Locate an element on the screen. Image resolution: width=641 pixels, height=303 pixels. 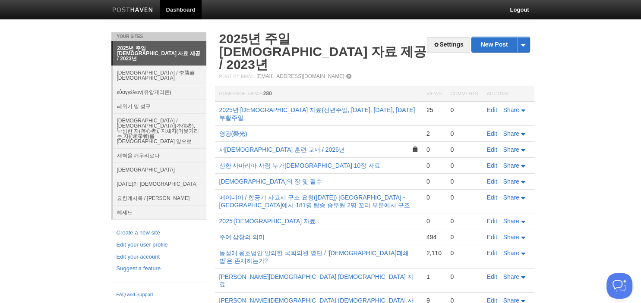
a: New Post is located at coordinates (500, 44).